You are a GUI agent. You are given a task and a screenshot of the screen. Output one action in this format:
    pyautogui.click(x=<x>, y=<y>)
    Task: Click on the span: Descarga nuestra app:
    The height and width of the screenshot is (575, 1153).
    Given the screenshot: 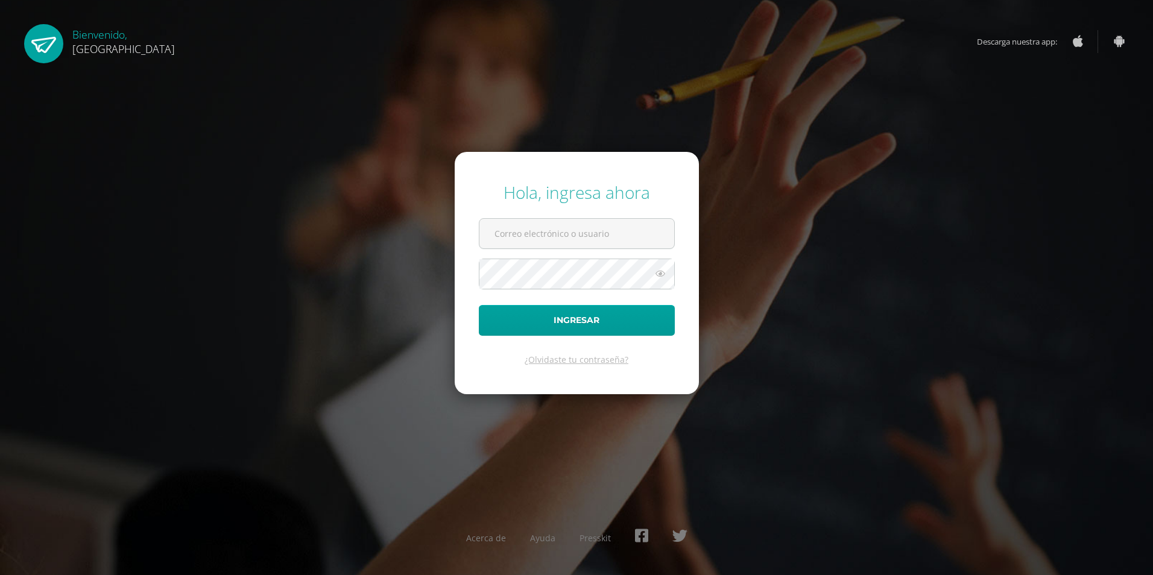 What is the action you would take?
    pyautogui.click(x=1023, y=42)
    